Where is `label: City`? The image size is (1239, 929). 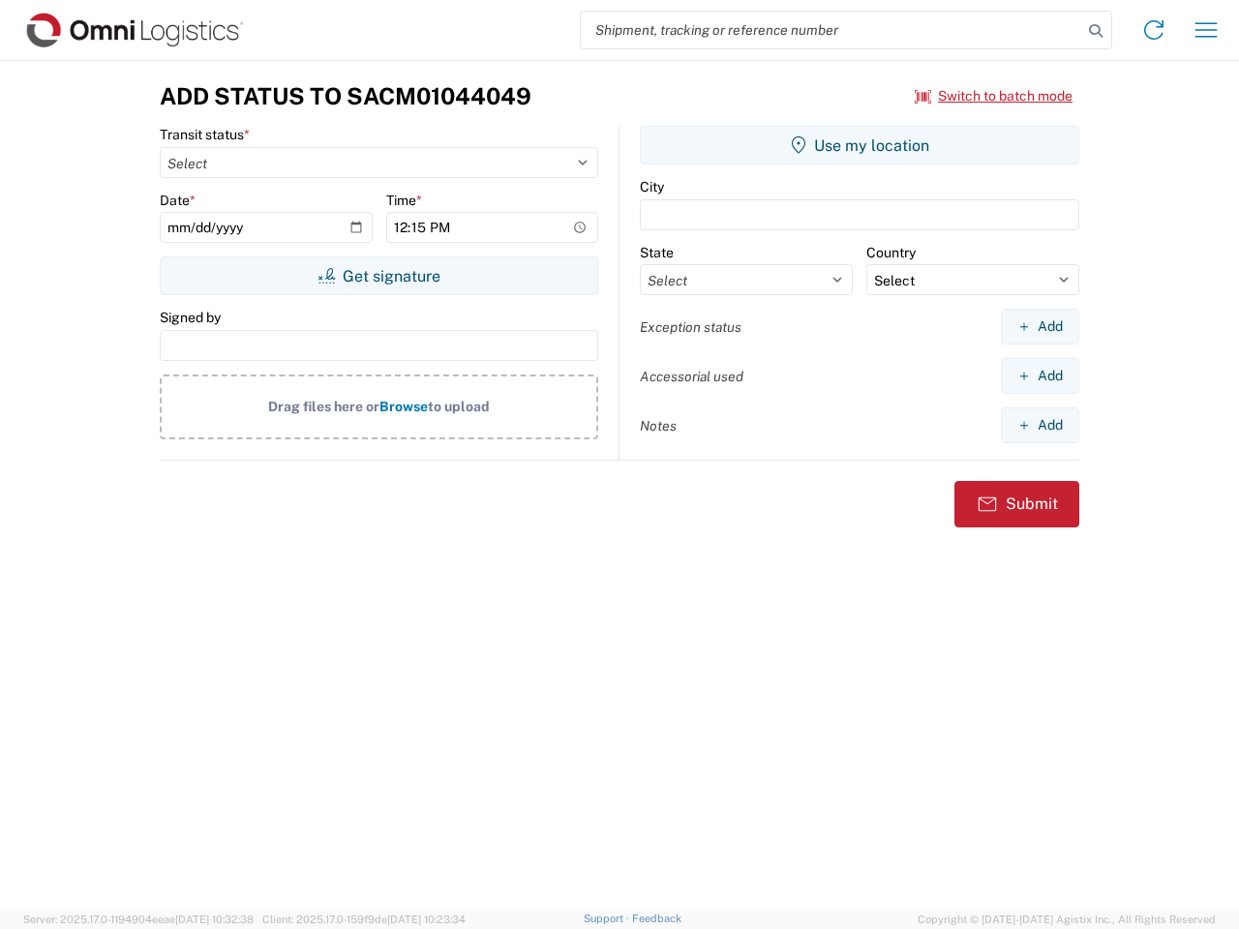 label: City is located at coordinates (651, 187).